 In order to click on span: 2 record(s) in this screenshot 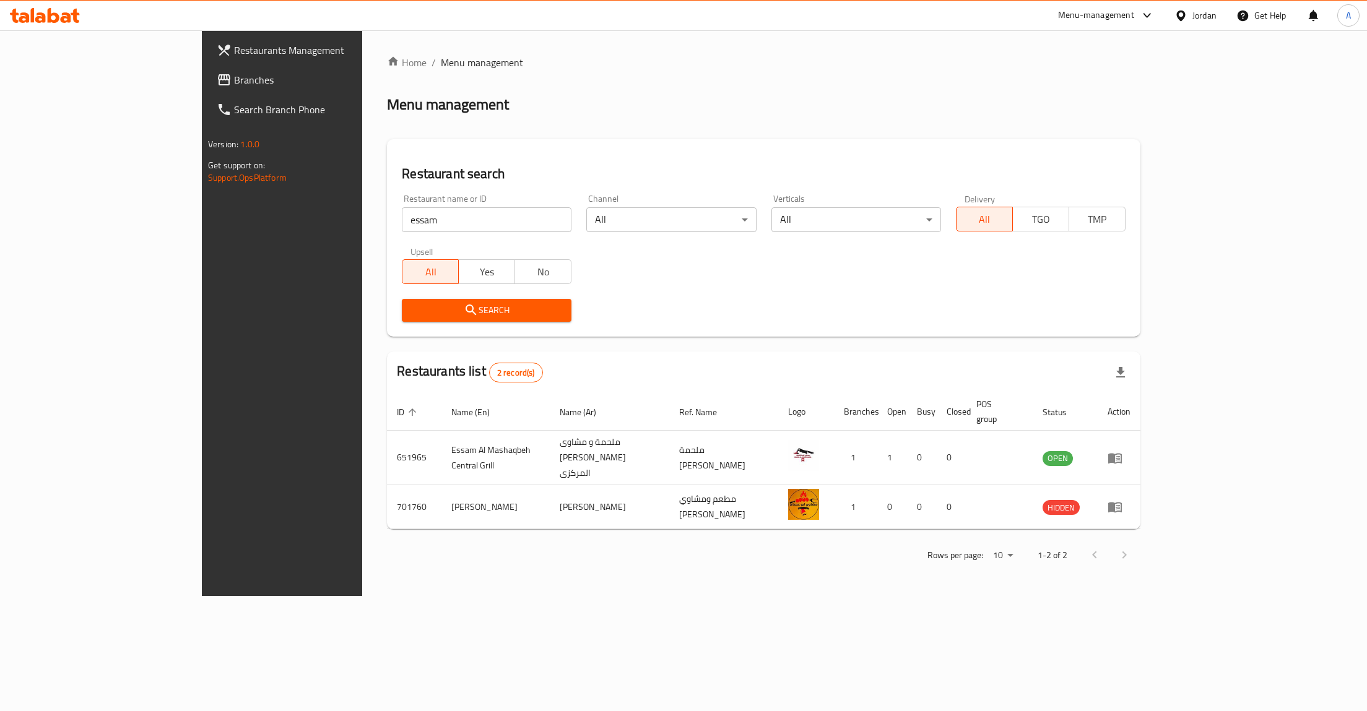, I will do `click(516, 373)`.